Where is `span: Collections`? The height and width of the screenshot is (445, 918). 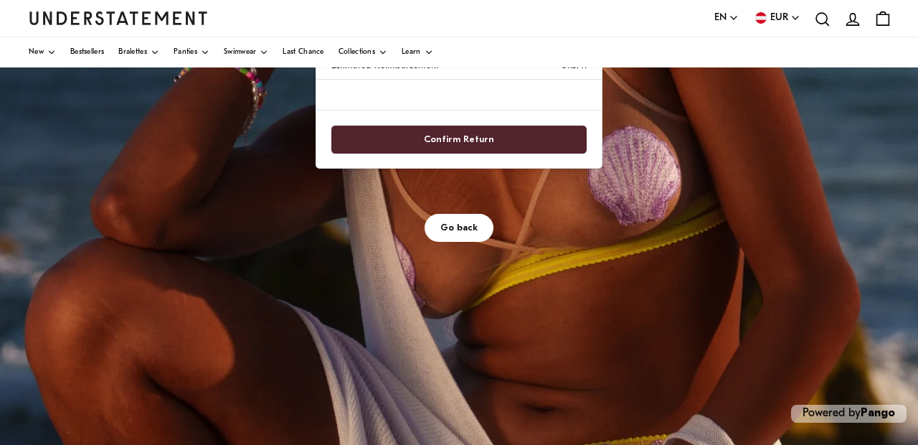
span: Collections is located at coordinates (357, 52).